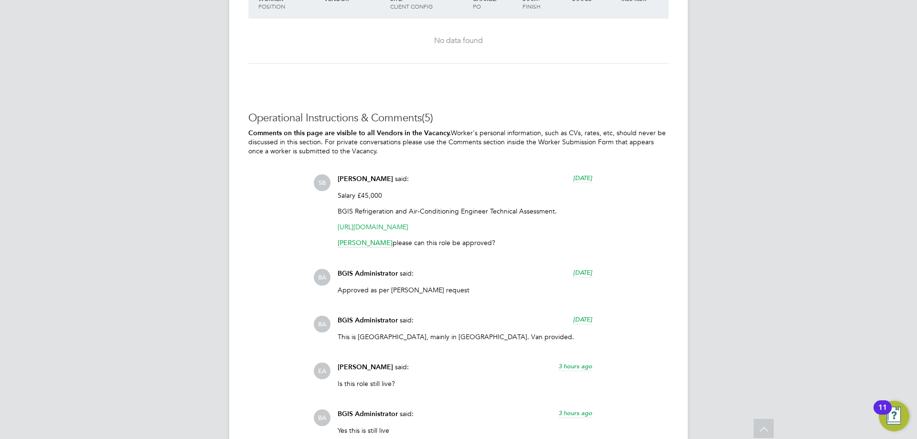  I want to click on b: Comments on this page are visible to all Vendors in the Vacancy., so click(350, 133).